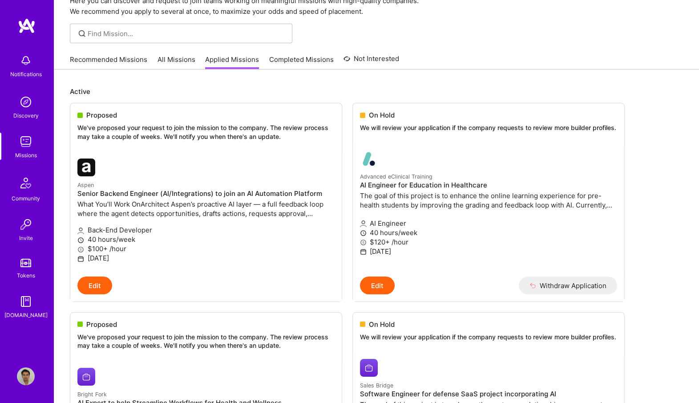 This screenshot has width=699, height=403. What do you see at coordinates (206, 209) in the screenshot?
I see `p: What You’ll Work OnArchitect Aspen’s proactive AI layer — a full feedback loop where the agent de...` at bounding box center [206, 209].